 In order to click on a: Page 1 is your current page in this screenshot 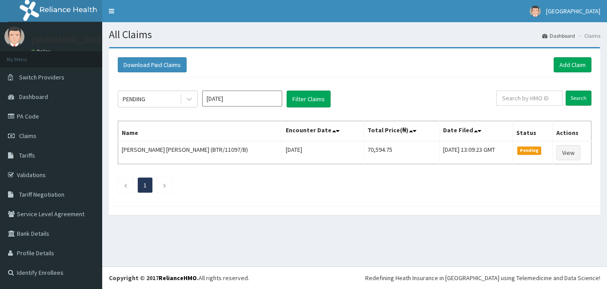, I will do `click(145, 185)`.